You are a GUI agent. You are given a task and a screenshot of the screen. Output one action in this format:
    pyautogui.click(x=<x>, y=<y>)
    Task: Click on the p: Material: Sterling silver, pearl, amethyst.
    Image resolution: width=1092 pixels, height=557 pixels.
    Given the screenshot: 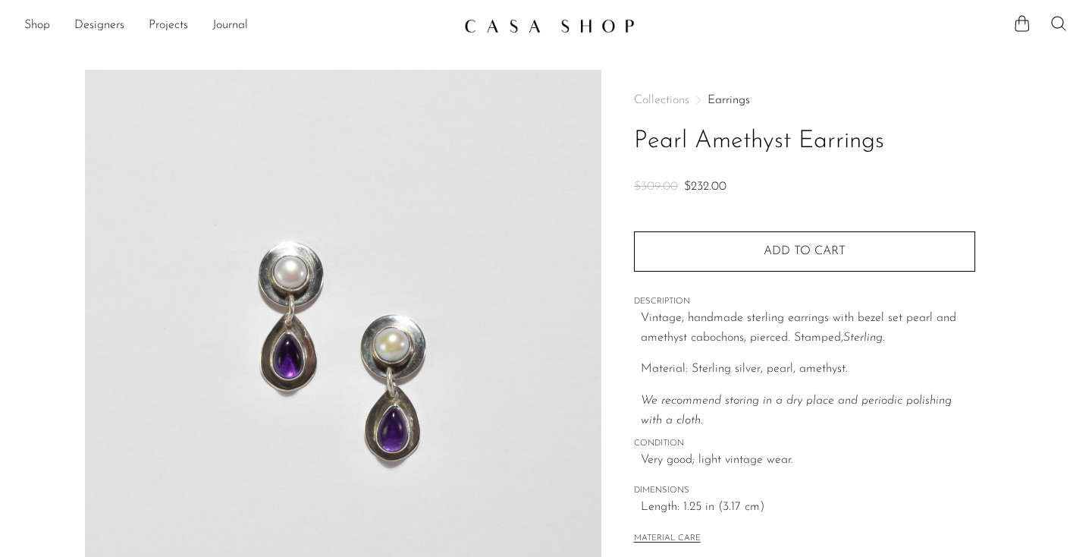 What is the action you would take?
    pyautogui.click(x=808, y=369)
    